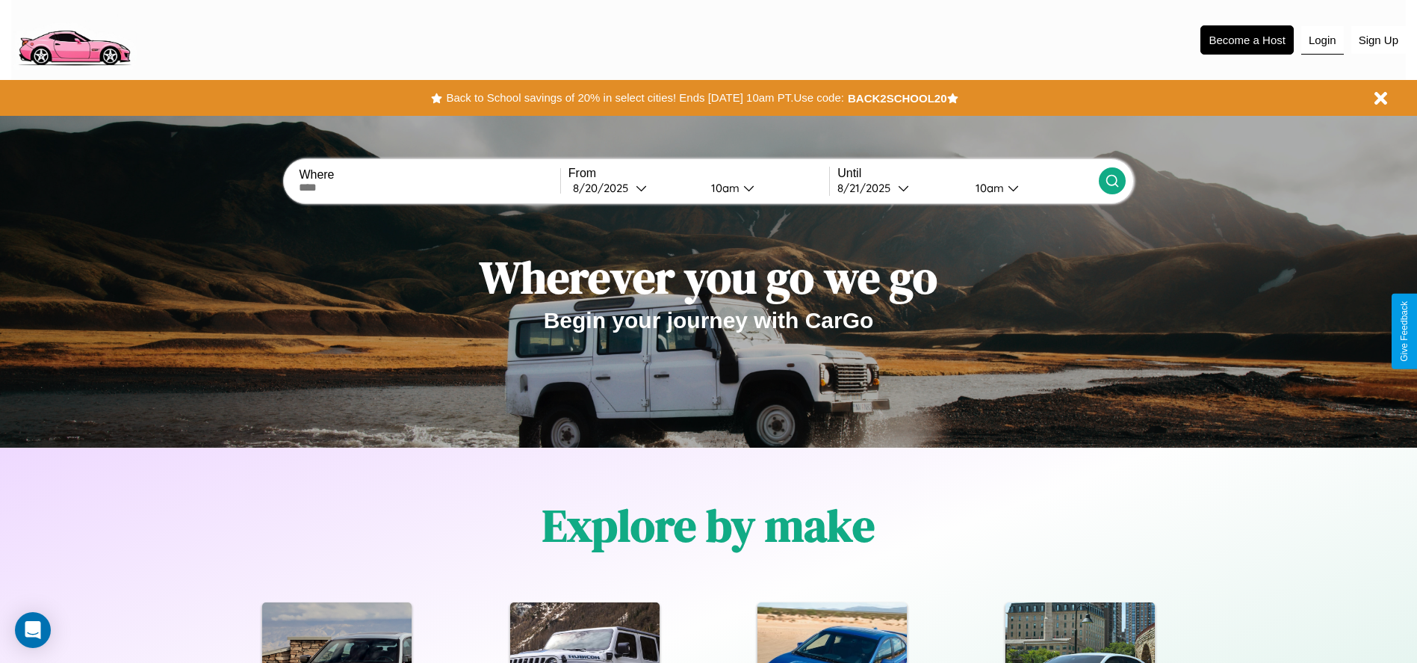 The height and width of the screenshot is (663, 1417). What do you see at coordinates (74, 38) in the screenshot?
I see `img: logo` at bounding box center [74, 38].